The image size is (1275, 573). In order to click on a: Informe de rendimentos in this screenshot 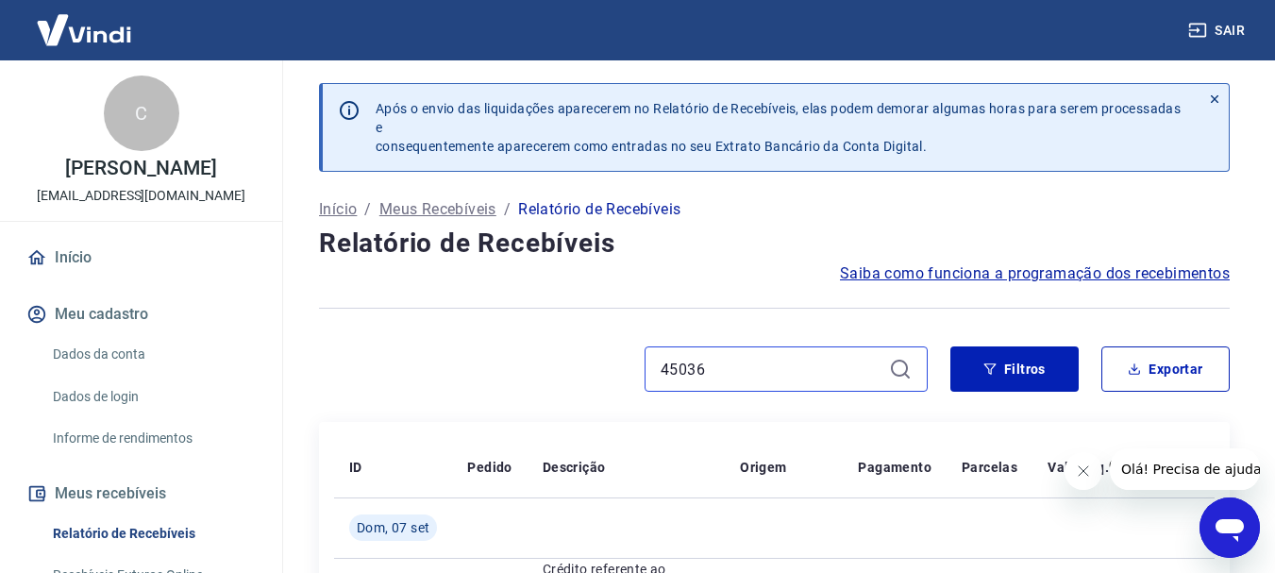, I will do `click(152, 438)`.